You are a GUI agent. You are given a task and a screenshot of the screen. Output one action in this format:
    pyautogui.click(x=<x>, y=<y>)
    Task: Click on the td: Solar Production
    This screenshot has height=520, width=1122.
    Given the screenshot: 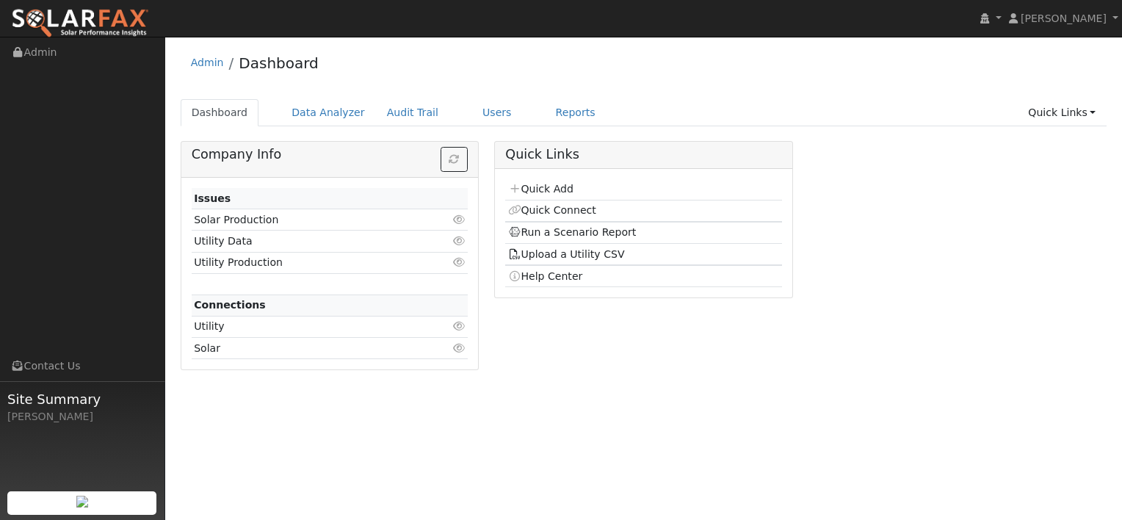 What is the action you would take?
    pyautogui.click(x=308, y=220)
    